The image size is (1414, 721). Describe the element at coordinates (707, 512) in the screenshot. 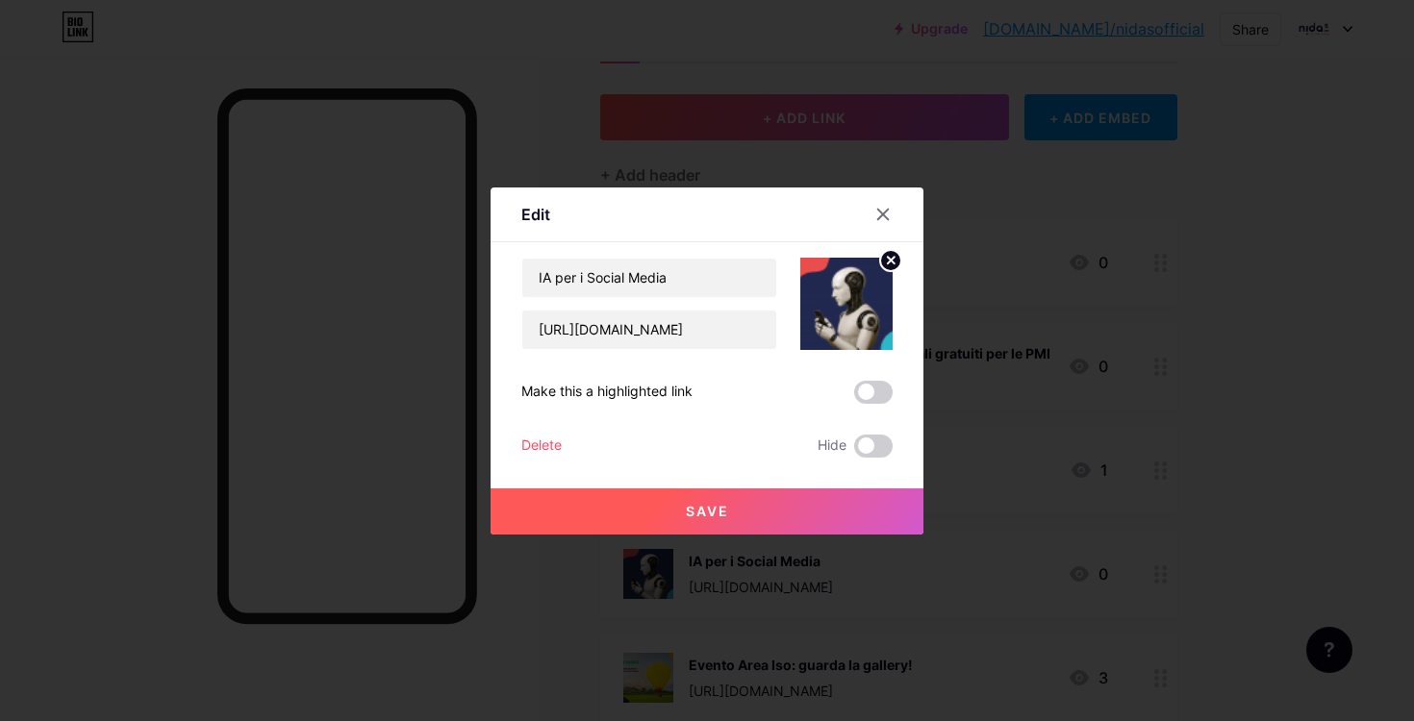

I see `button: Save` at that location.